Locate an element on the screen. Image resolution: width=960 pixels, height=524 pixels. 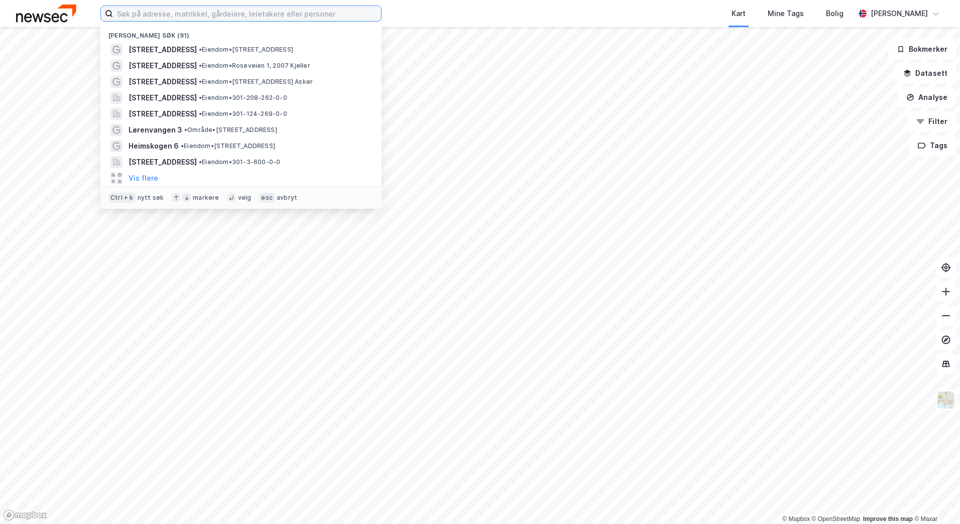
img: Z is located at coordinates (946, 400).